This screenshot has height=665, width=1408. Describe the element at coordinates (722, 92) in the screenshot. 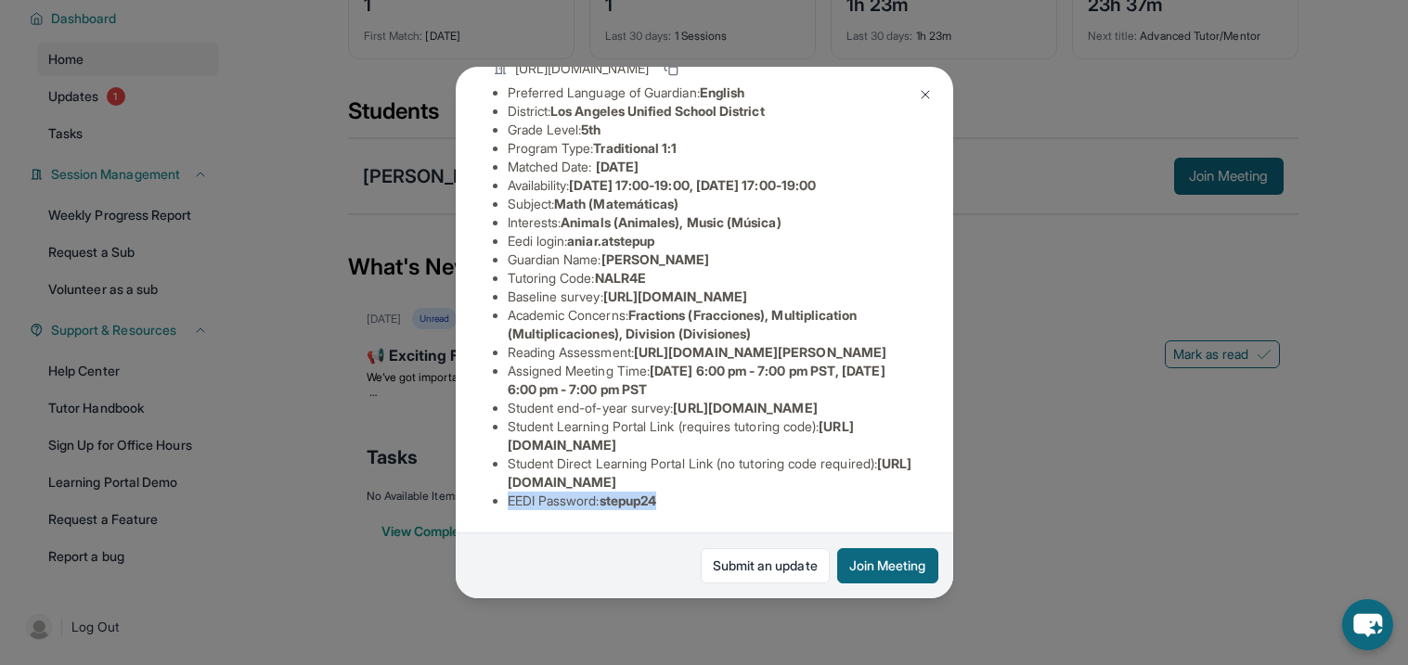

I see `span: English` at that location.